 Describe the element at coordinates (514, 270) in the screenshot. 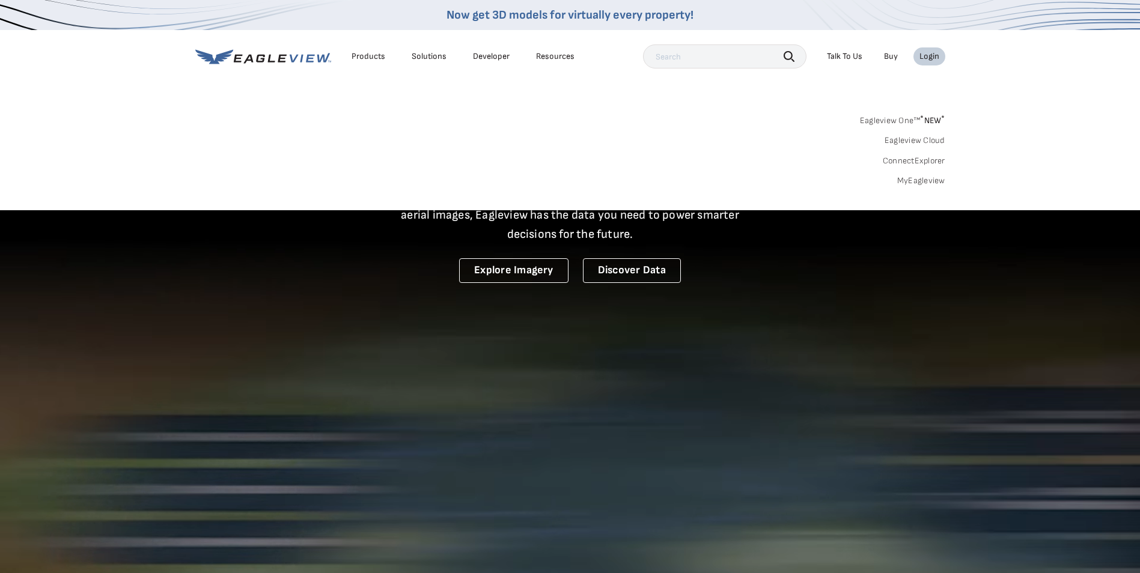

I see `a: Explore Imagery` at that location.